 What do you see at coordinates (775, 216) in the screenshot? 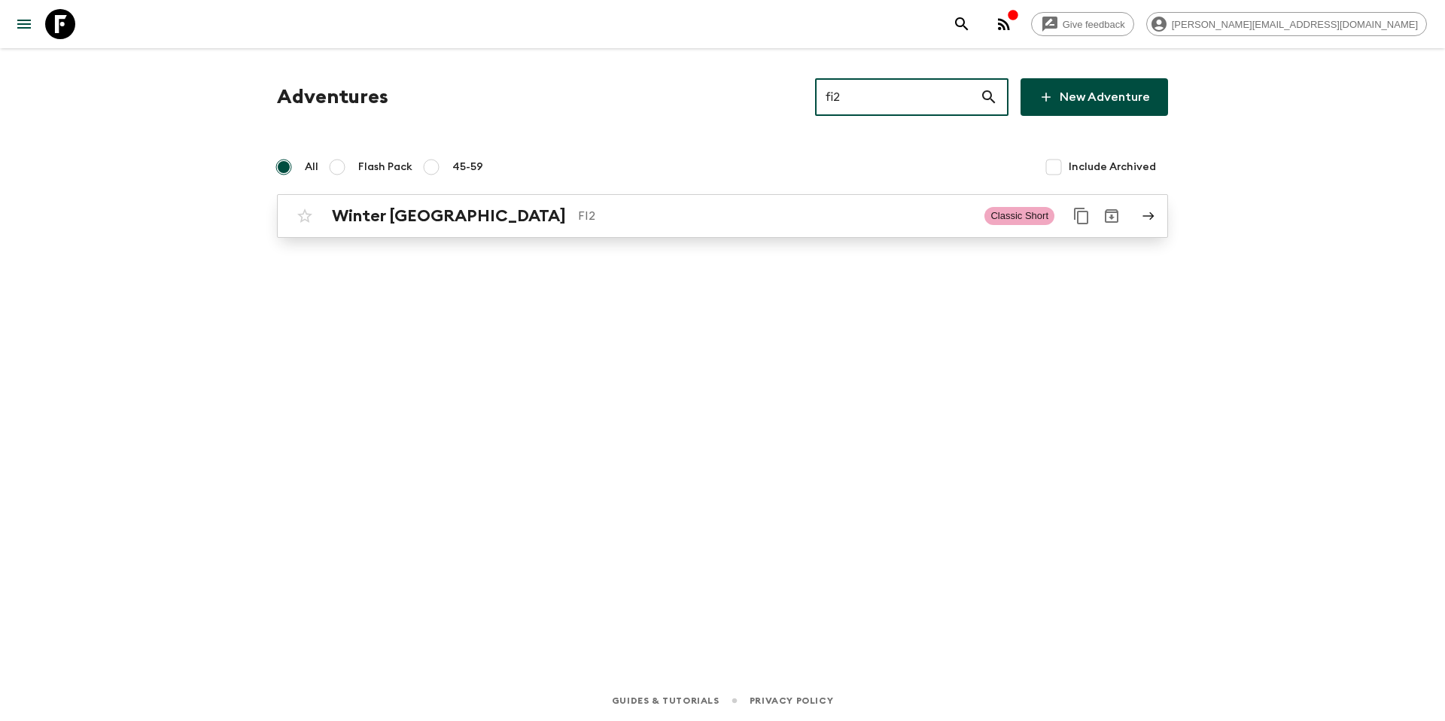
I see `p: FI2` at bounding box center [775, 216].